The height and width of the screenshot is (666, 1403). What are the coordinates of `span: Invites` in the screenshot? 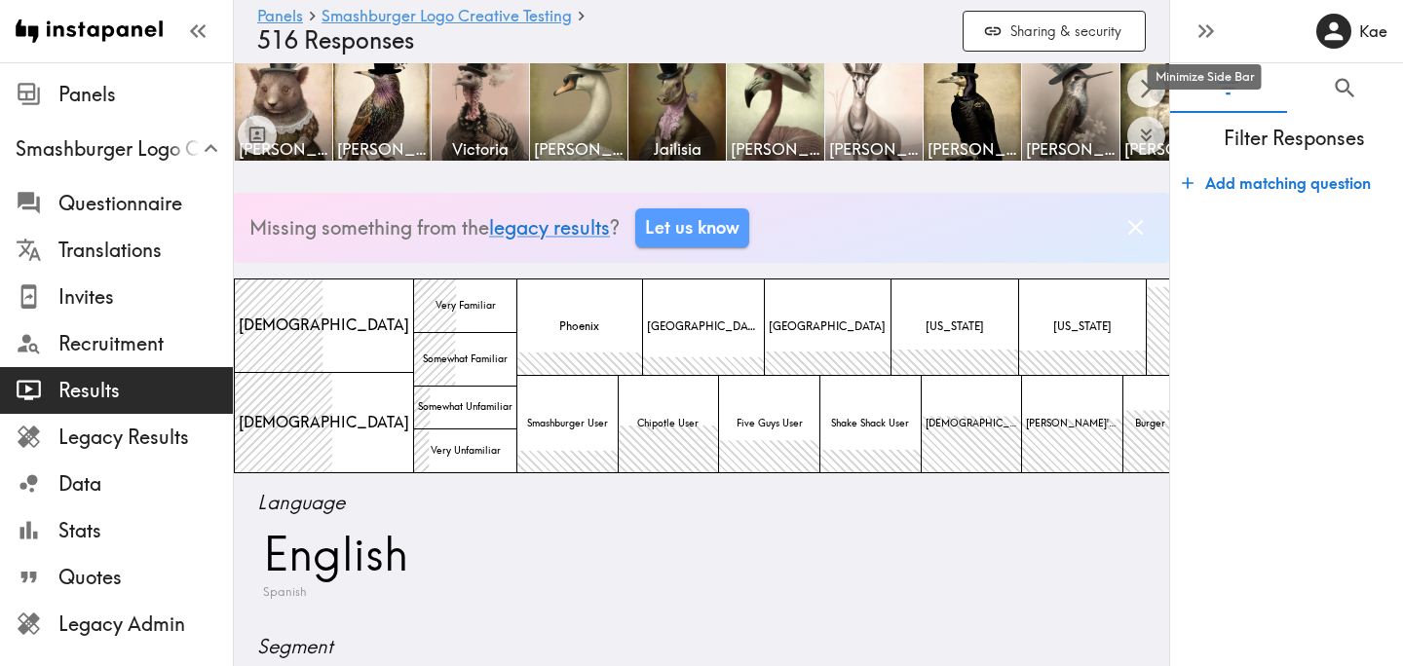 It's located at (145, 297).